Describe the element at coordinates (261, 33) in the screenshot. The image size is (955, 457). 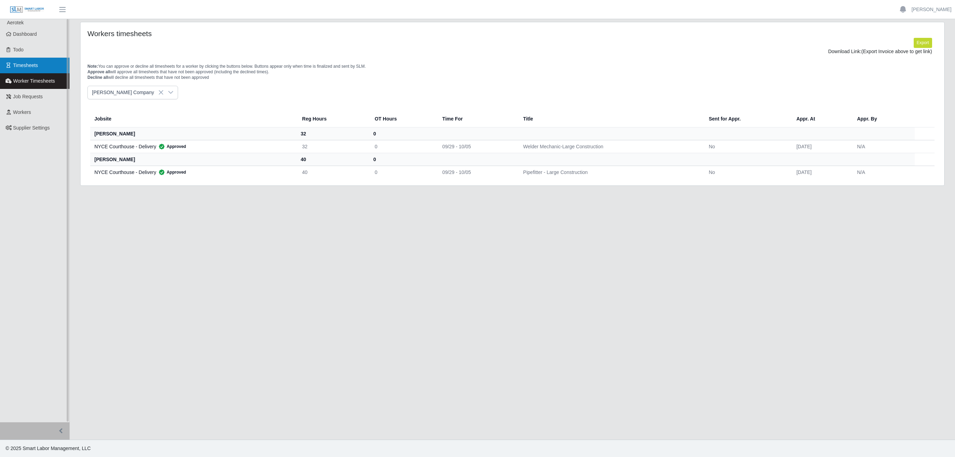
I see `h4: Workers timesheets` at that location.